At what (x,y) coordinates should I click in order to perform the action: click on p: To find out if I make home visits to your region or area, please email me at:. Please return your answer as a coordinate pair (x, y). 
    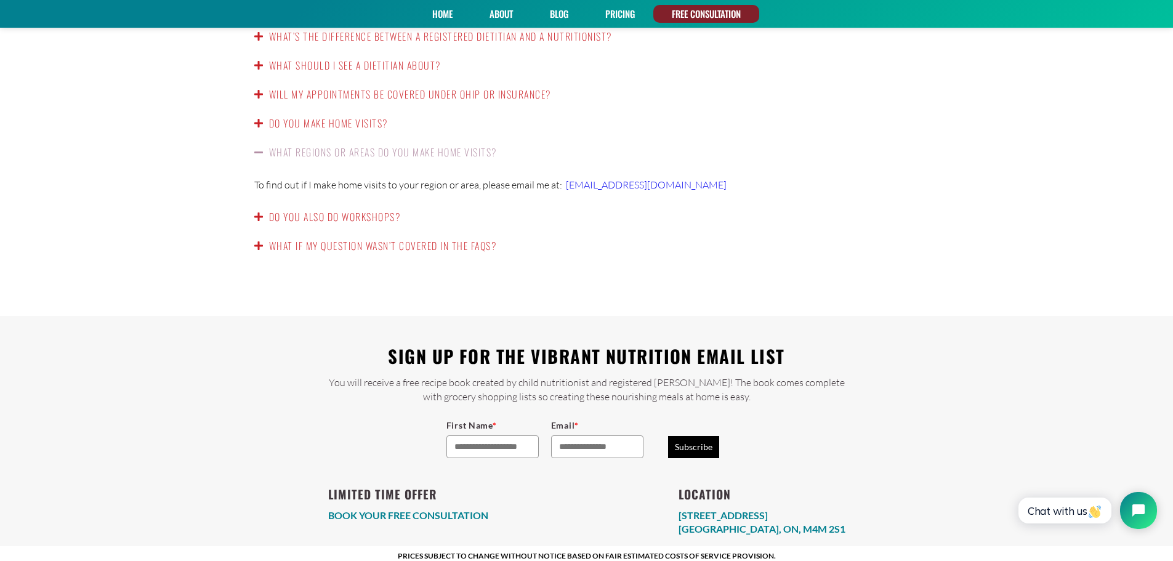
    Looking at the image, I should click on (587, 185).